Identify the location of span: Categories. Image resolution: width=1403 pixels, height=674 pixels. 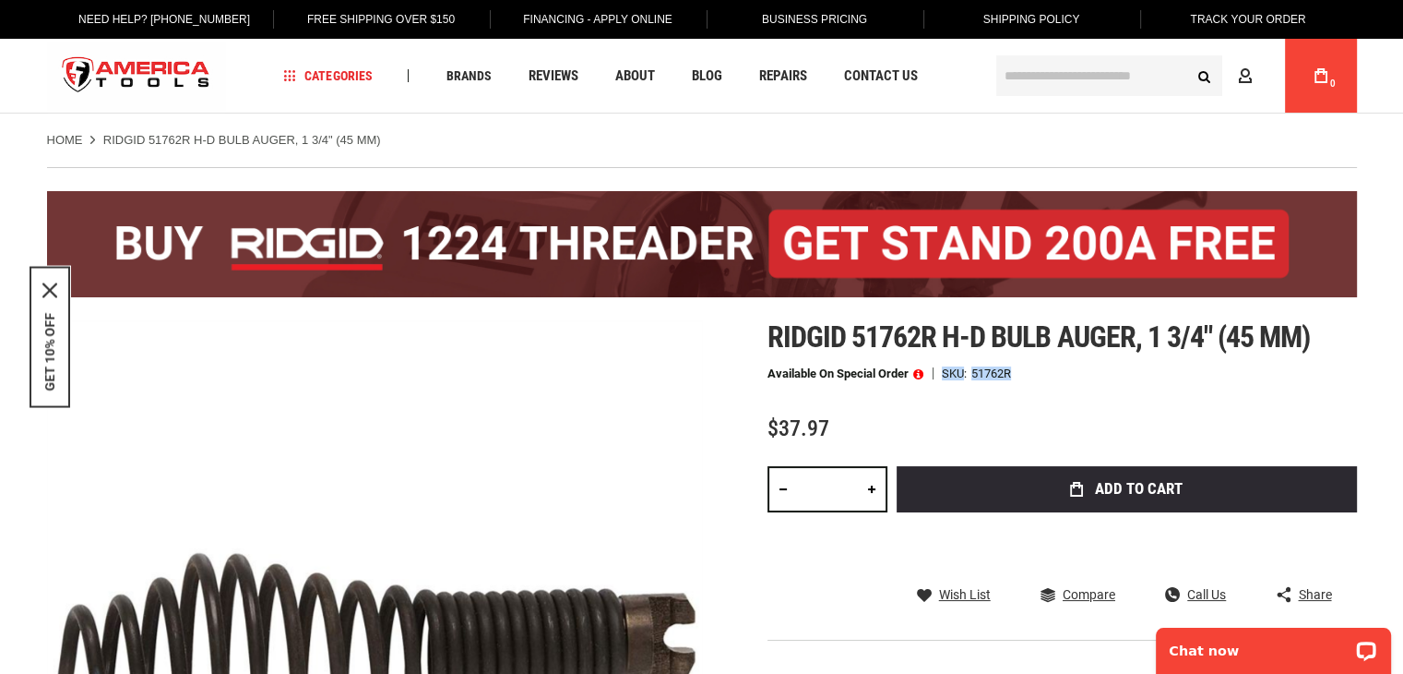
(328, 76).